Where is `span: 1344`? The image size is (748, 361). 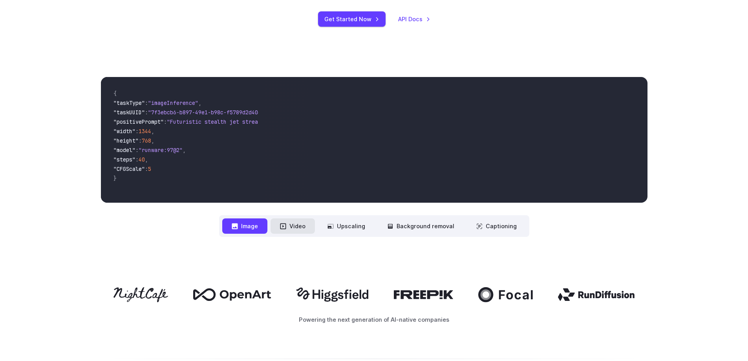
span: 1344 is located at coordinates (145, 131).